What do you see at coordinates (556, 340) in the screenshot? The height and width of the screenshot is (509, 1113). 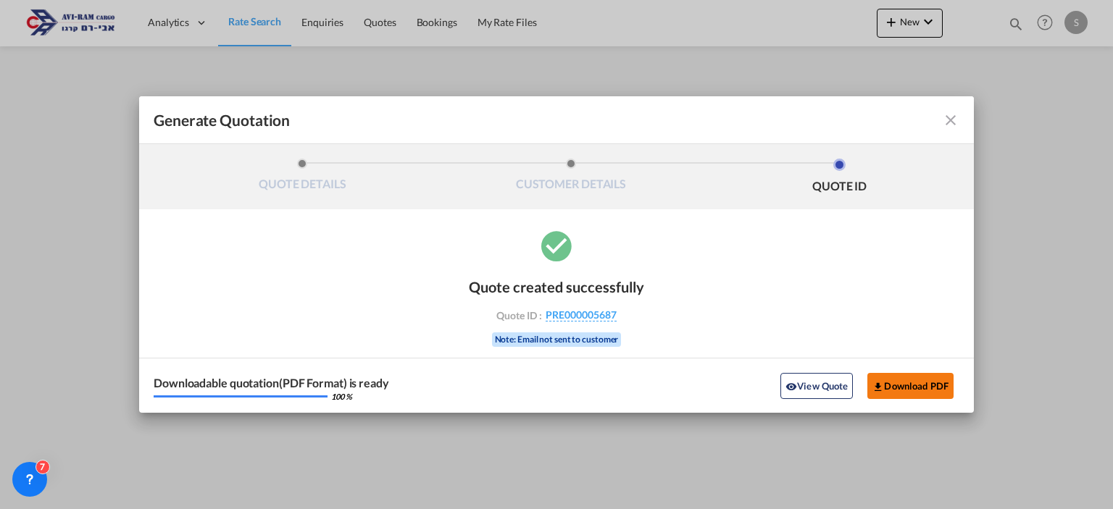 I see `div: Note: Email not sent to customer` at bounding box center [556, 340].